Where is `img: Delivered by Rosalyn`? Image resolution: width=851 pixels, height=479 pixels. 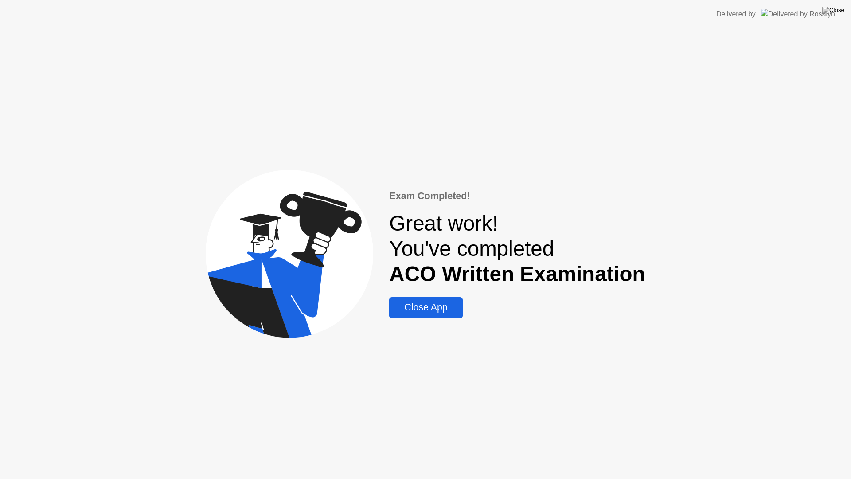
img: Delivered by Rosalyn is located at coordinates (798, 14).